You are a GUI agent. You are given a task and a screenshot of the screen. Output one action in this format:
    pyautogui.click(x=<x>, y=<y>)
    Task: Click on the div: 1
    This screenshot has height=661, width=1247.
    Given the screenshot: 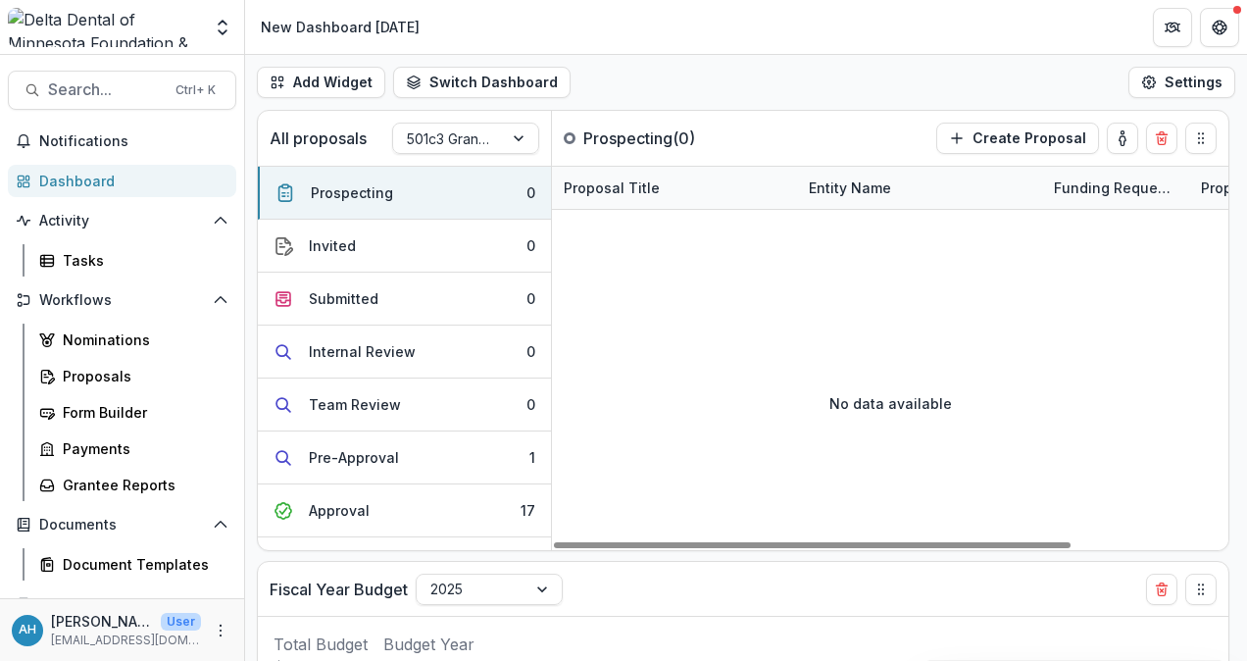 What is the action you would take?
    pyautogui.click(x=533, y=457)
    